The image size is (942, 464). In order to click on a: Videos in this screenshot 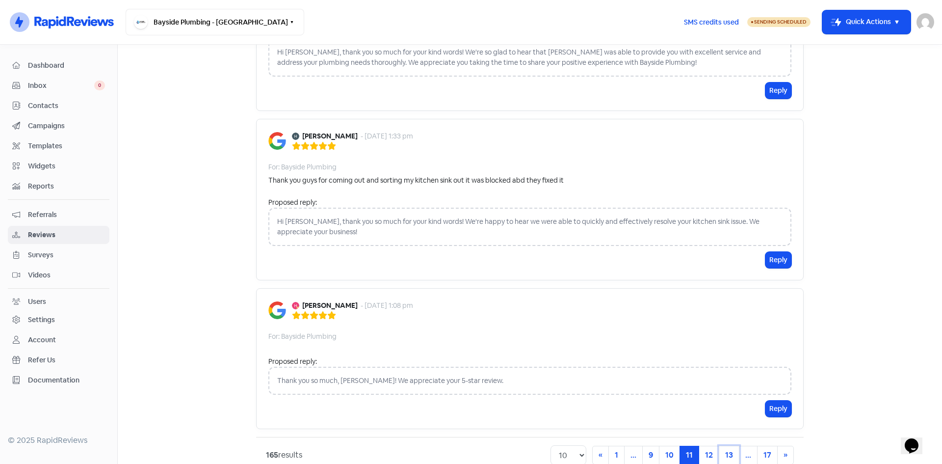, I will do `click(58, 275)`.